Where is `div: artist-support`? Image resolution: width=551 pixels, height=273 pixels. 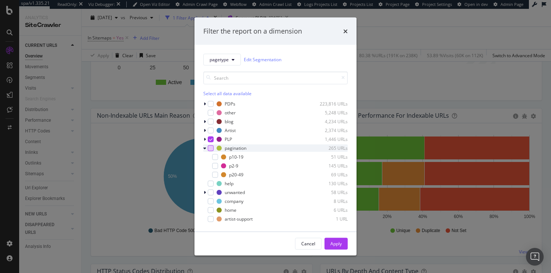 div: artist-support is located at coordinates (239, 219).